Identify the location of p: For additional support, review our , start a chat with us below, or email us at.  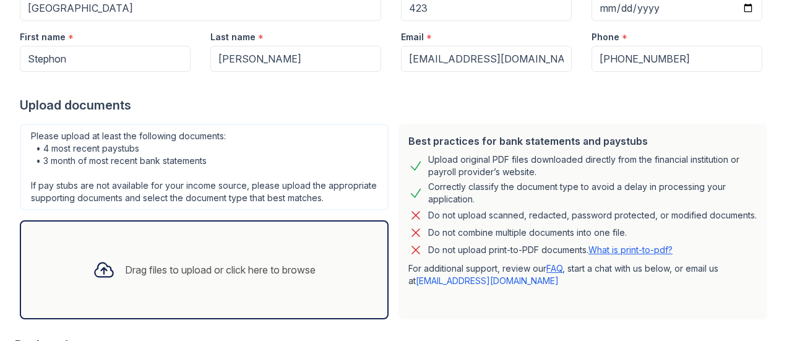
(583, 275).